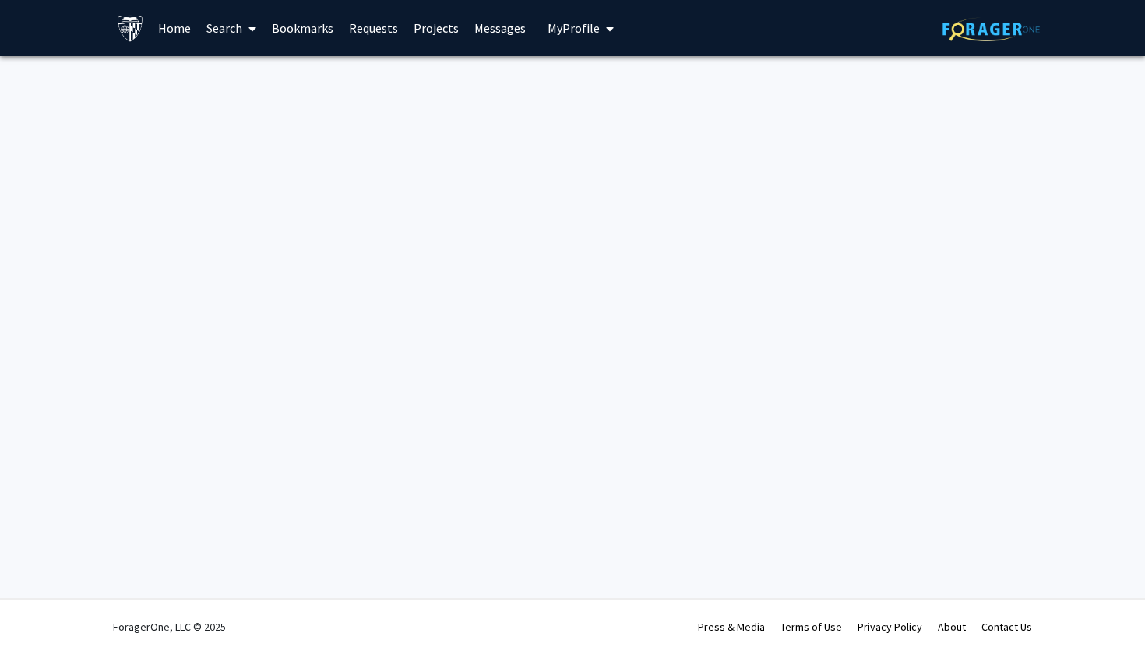 The width and height of the screenshot is (1145, 654). What do you see at coordinates (1006, 627) in the screenshot?
I see `a: Contact Us` at bounding box center [1006, 627].